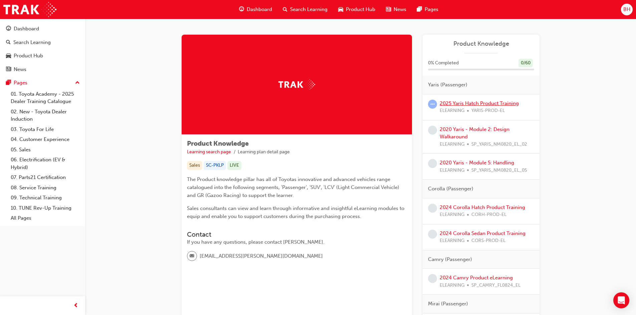 The width and height of the screenshot is (636, 315). What do you see at coordinates (448, 304) in the screenshot?
I see `span: Mirai (Passenger)` at bounding box center [448, 304].